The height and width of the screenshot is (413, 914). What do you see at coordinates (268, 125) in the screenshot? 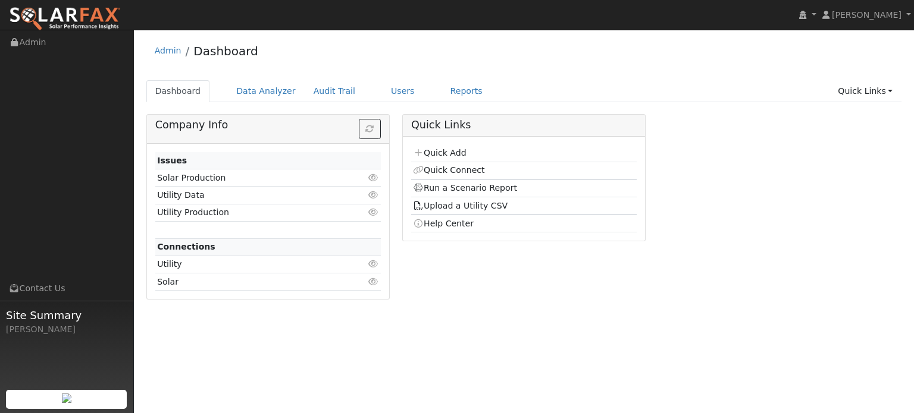
I see `h5: Company Info` at bounding box center [268, 125].